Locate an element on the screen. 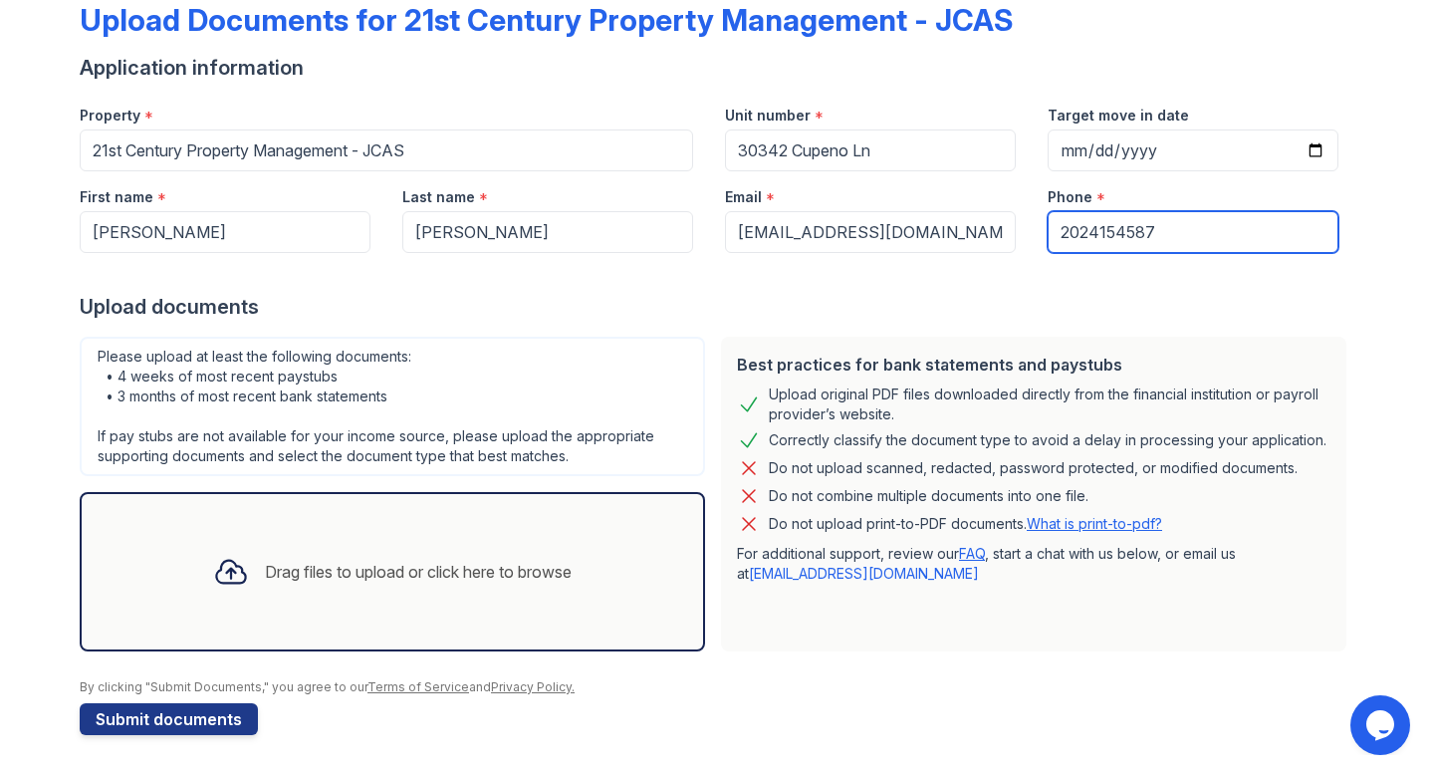  p: For additional support, review our , start a chat with us below, or email us at is located at coordinates (1034, 564).